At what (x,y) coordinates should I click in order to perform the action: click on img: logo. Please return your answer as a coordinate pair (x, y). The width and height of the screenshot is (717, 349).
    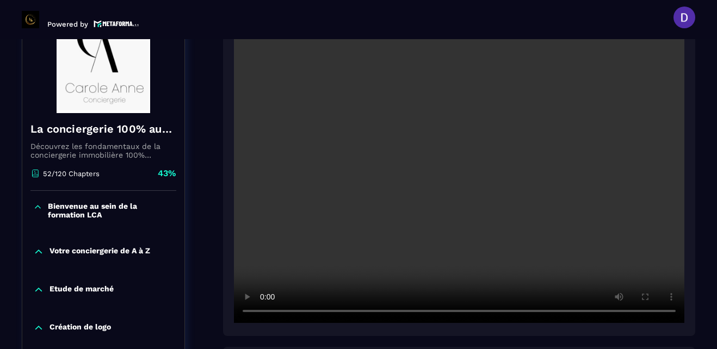
    Looking at the image, I should click on (116, 23).